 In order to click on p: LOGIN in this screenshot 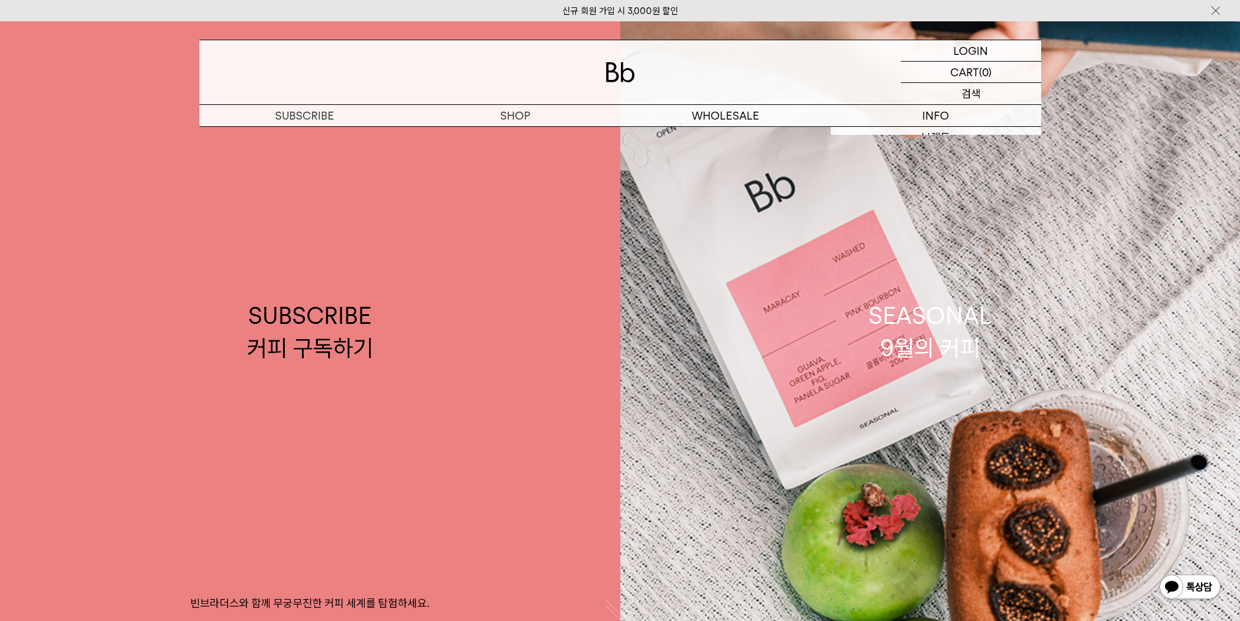, I will do `click(970, 51)`.